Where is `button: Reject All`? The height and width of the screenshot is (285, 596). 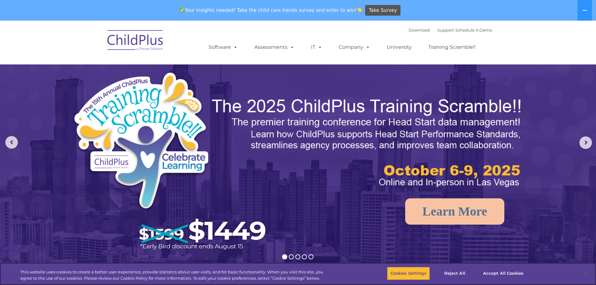
button: Reject All is located at coordinates (455, 274).